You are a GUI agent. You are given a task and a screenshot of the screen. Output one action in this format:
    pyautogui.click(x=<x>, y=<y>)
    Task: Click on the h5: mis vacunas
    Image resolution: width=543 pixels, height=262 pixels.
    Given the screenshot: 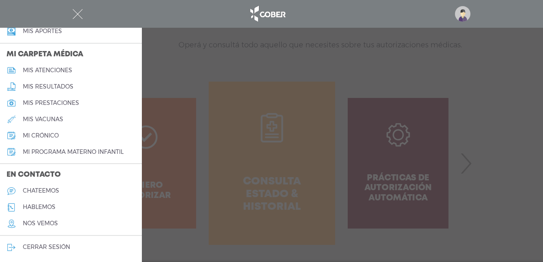 What is the action you would take?
    pyautogui.click(x=43, y=119)
    